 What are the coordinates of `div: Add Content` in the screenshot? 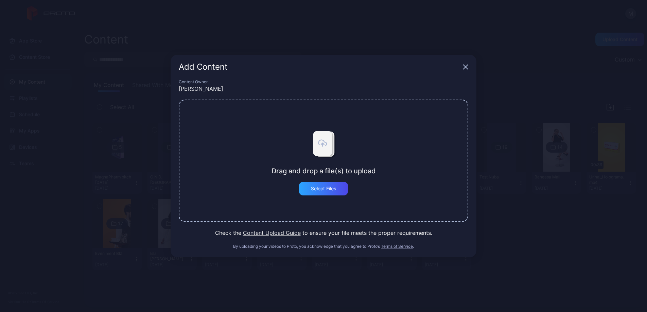 It's located at (319, 67).